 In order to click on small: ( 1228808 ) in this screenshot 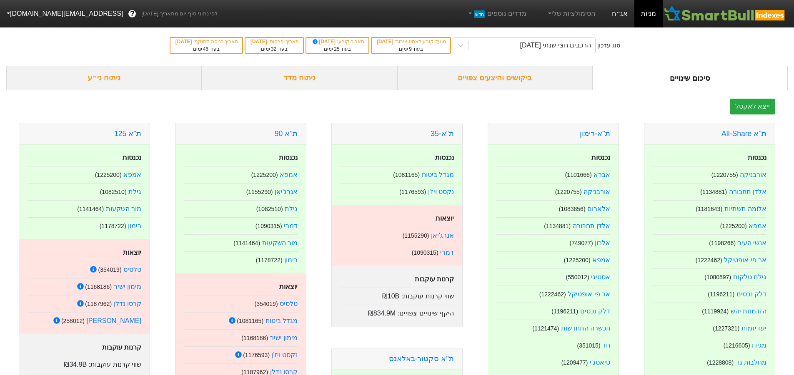, I will do `click(720, 363)`.